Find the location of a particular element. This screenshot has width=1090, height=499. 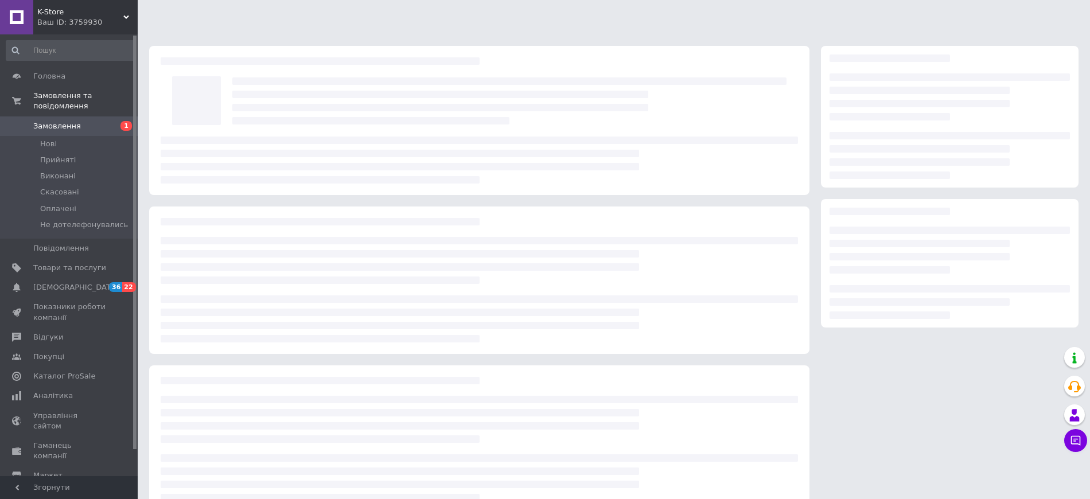

button: Чат з покупцем is located at coordinates (1076, 441).